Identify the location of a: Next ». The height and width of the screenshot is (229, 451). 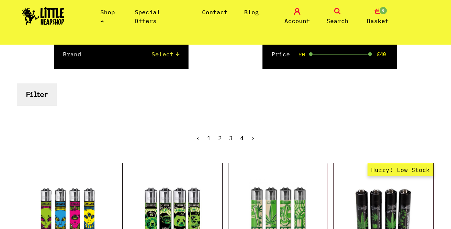
(253, 138).